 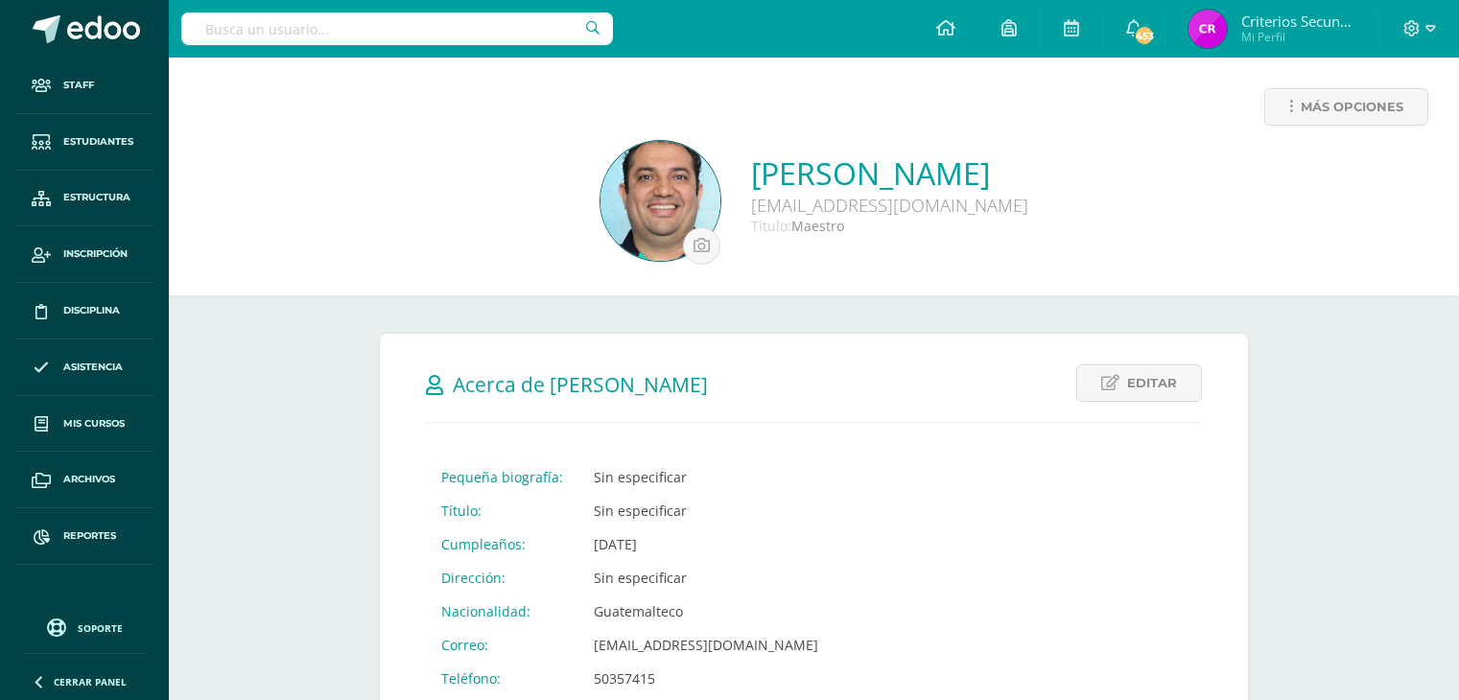 What do you see at coordinates (94, 424) in the screenshot?
I see `span: Mis cursos` at bounding box center [94, 424].